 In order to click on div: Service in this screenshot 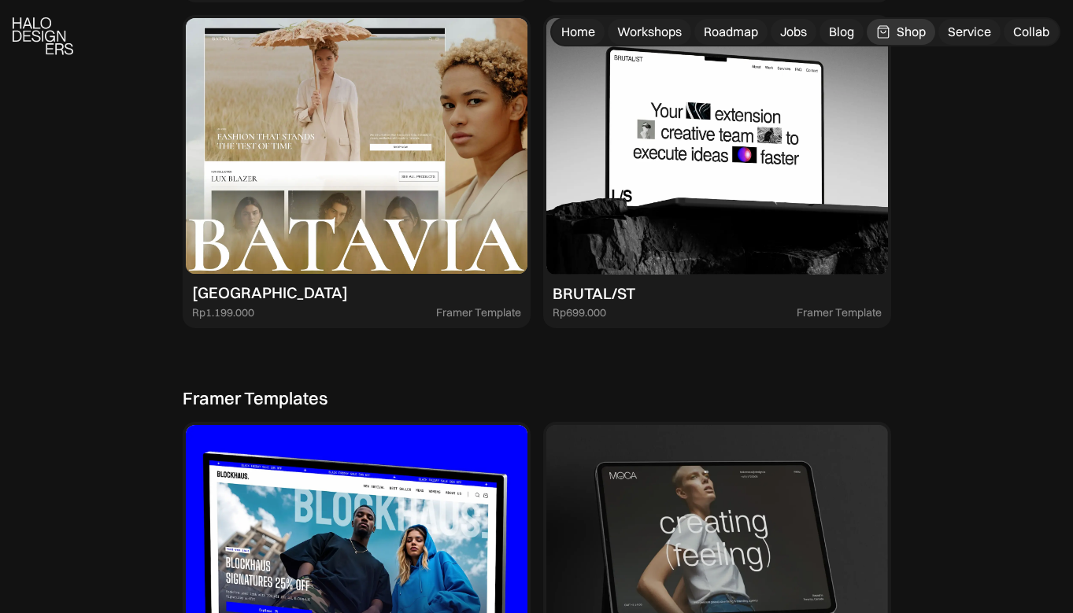, I will do `click(969, 31)`.